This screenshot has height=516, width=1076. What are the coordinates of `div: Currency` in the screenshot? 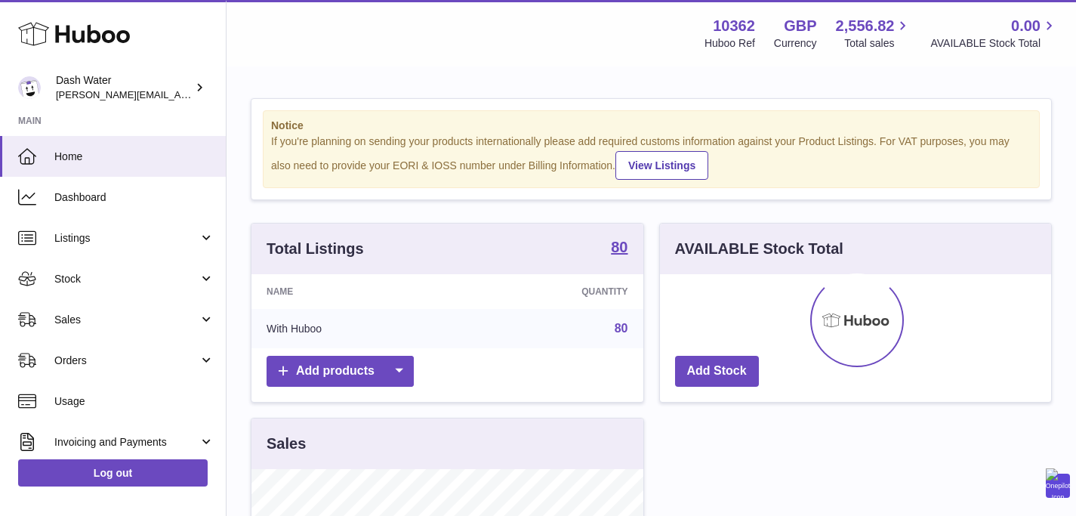 It's located at (795, 43).